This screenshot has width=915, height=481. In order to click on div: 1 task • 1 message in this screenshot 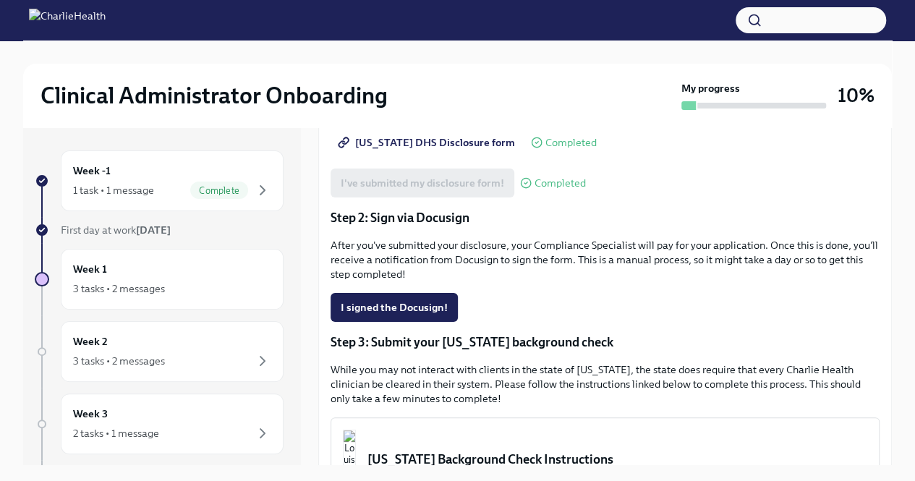, I will do `click(114, 190)`.